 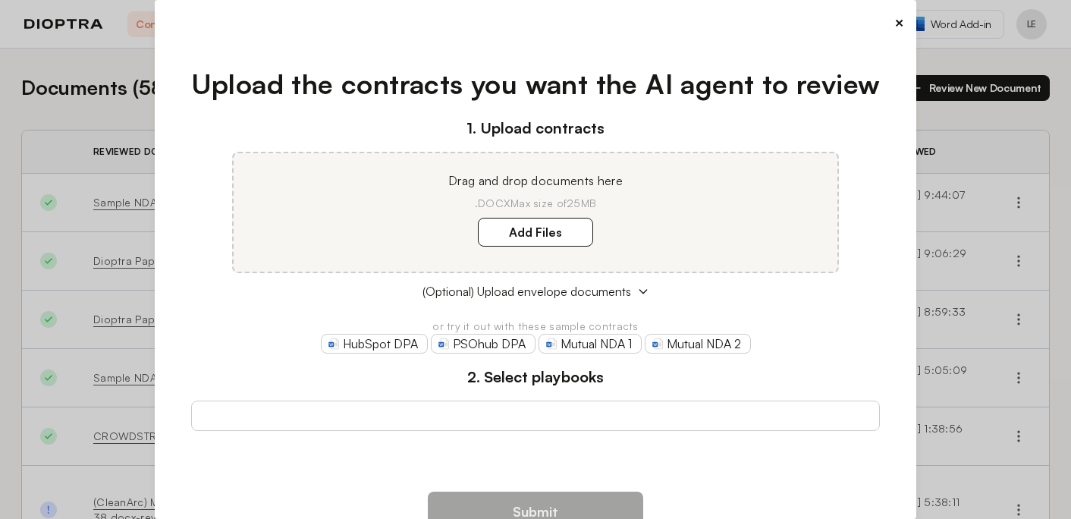 What do you see at coordinates (374, 344) in the screenshot?
I see `a: HubSpot DPA` at bounding box center [374, 344].